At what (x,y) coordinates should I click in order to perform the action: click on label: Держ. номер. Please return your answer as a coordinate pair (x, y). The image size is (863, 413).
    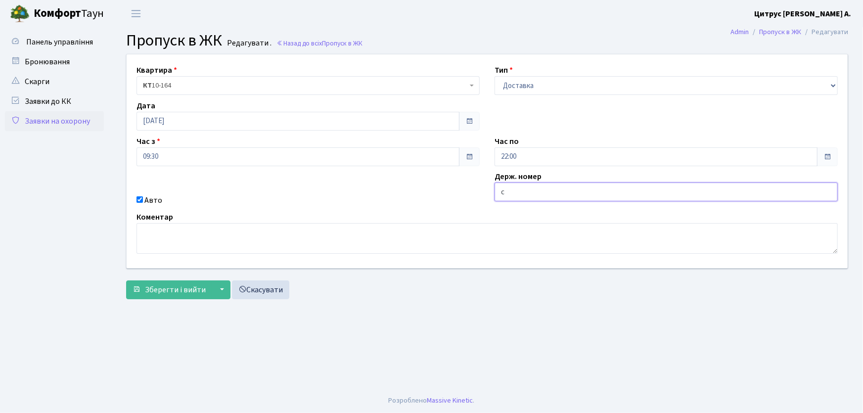
    Looking at the image, I should click on (518, 176).